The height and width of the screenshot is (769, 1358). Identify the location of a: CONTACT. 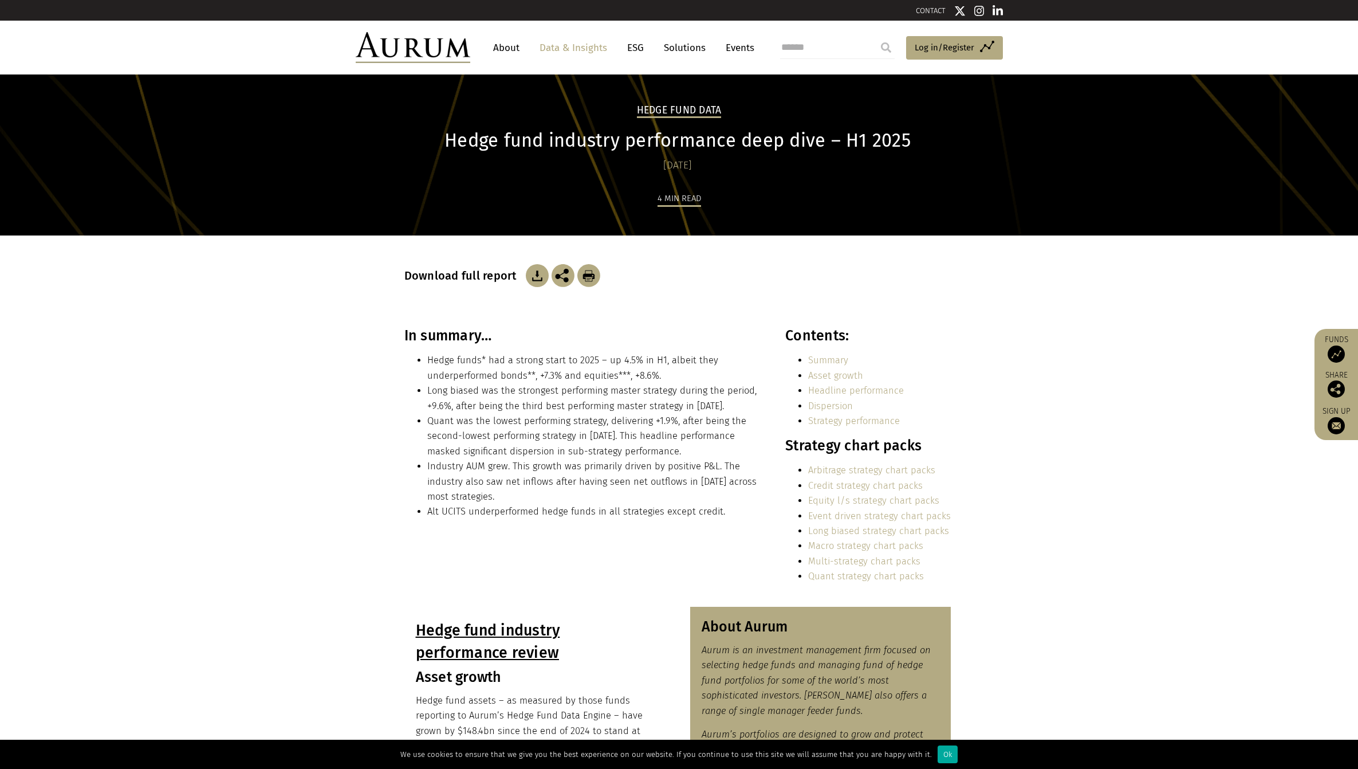
(931, 10).